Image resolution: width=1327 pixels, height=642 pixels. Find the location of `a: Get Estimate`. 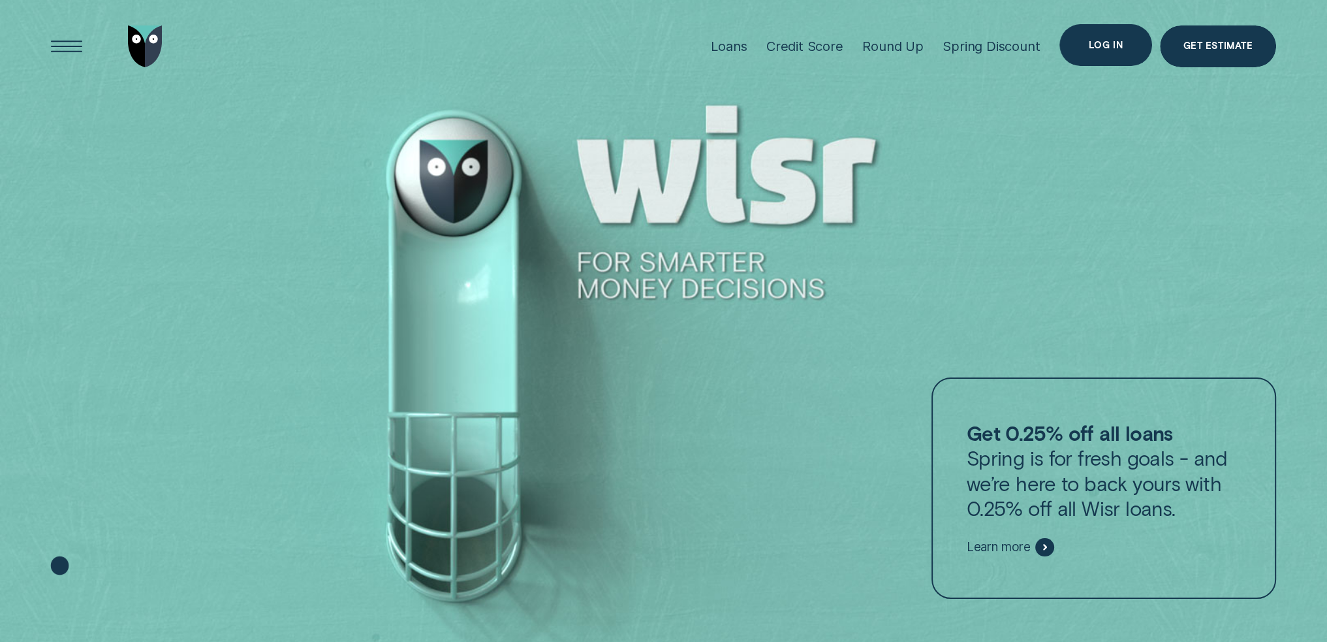

a: Get Estimate is located at coordinates (1218, 46).